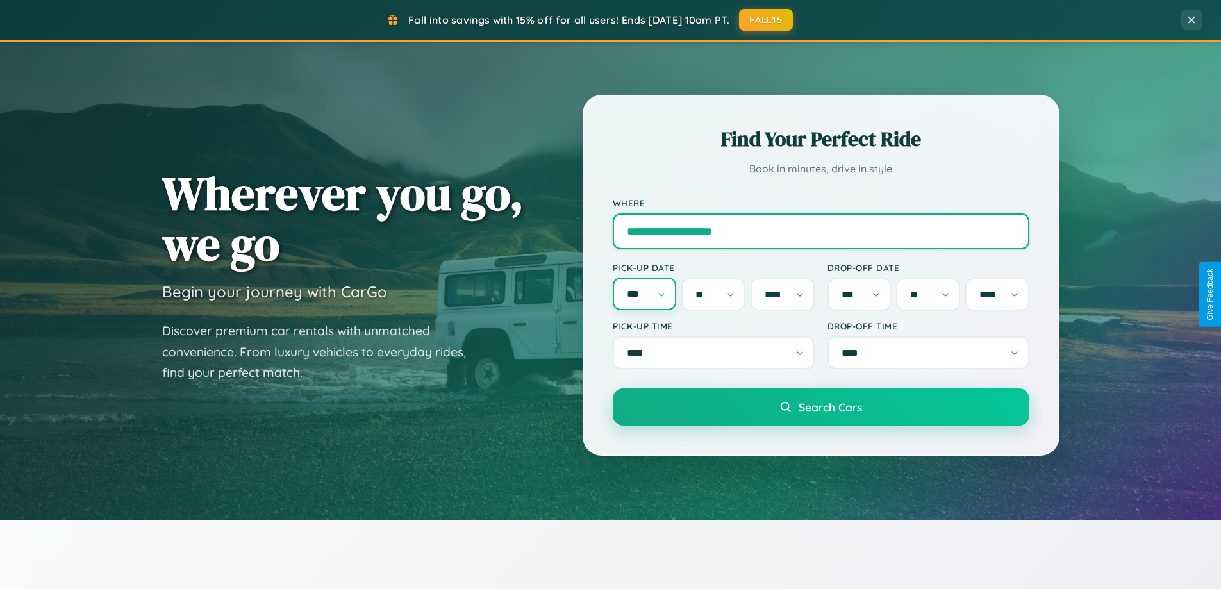 The height and width of the screenshot is (589, 1221). I want to click on span: Search Cars, so click(830, 407).